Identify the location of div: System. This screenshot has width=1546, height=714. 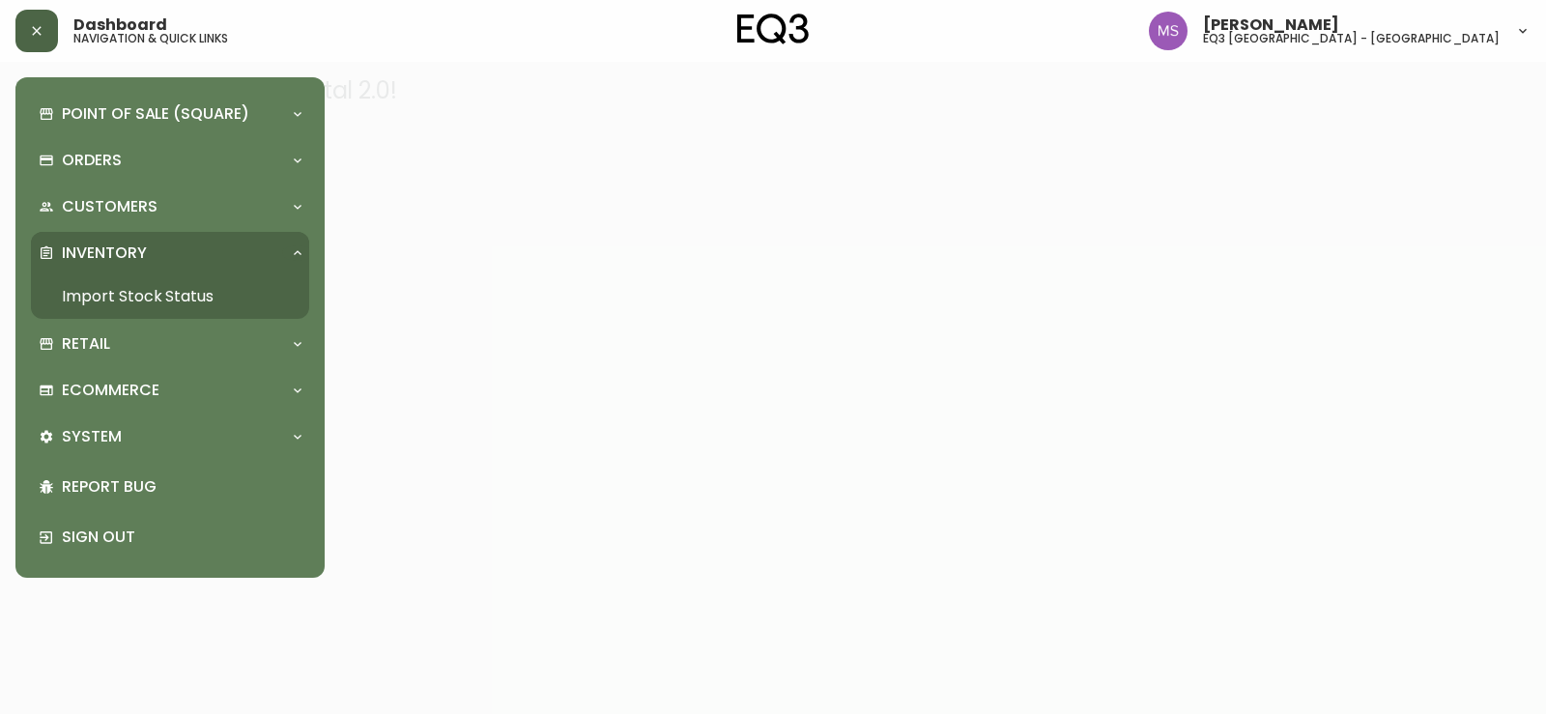
(170, 437).